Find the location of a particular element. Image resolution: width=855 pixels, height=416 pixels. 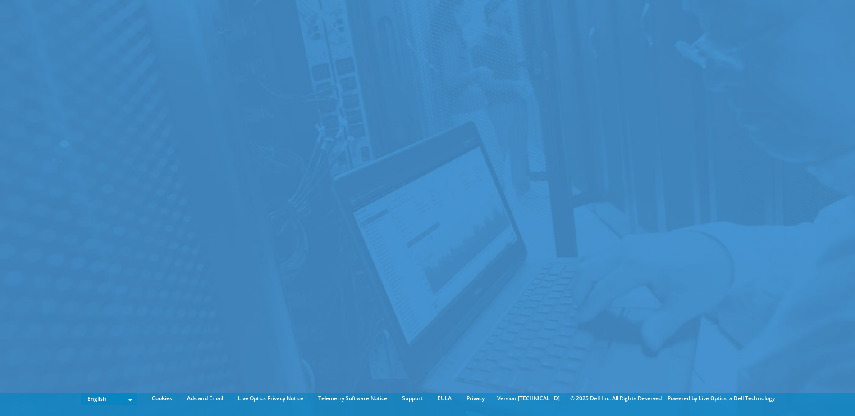

a: Cookies is located at coordinates (162, 399).